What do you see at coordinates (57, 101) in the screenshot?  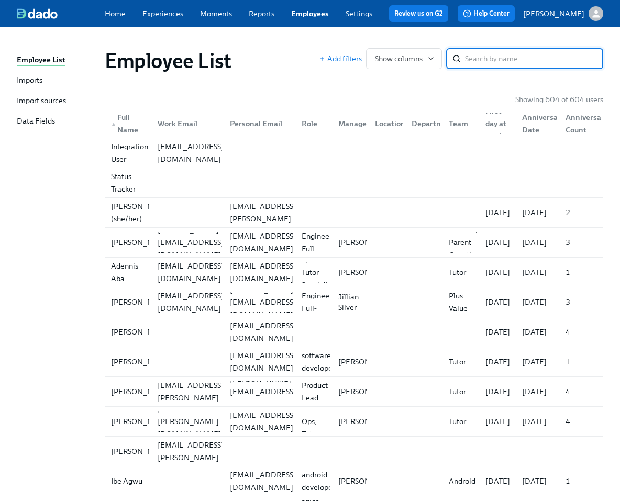 I see `a: Import sources` at bounding box center [57, 101].